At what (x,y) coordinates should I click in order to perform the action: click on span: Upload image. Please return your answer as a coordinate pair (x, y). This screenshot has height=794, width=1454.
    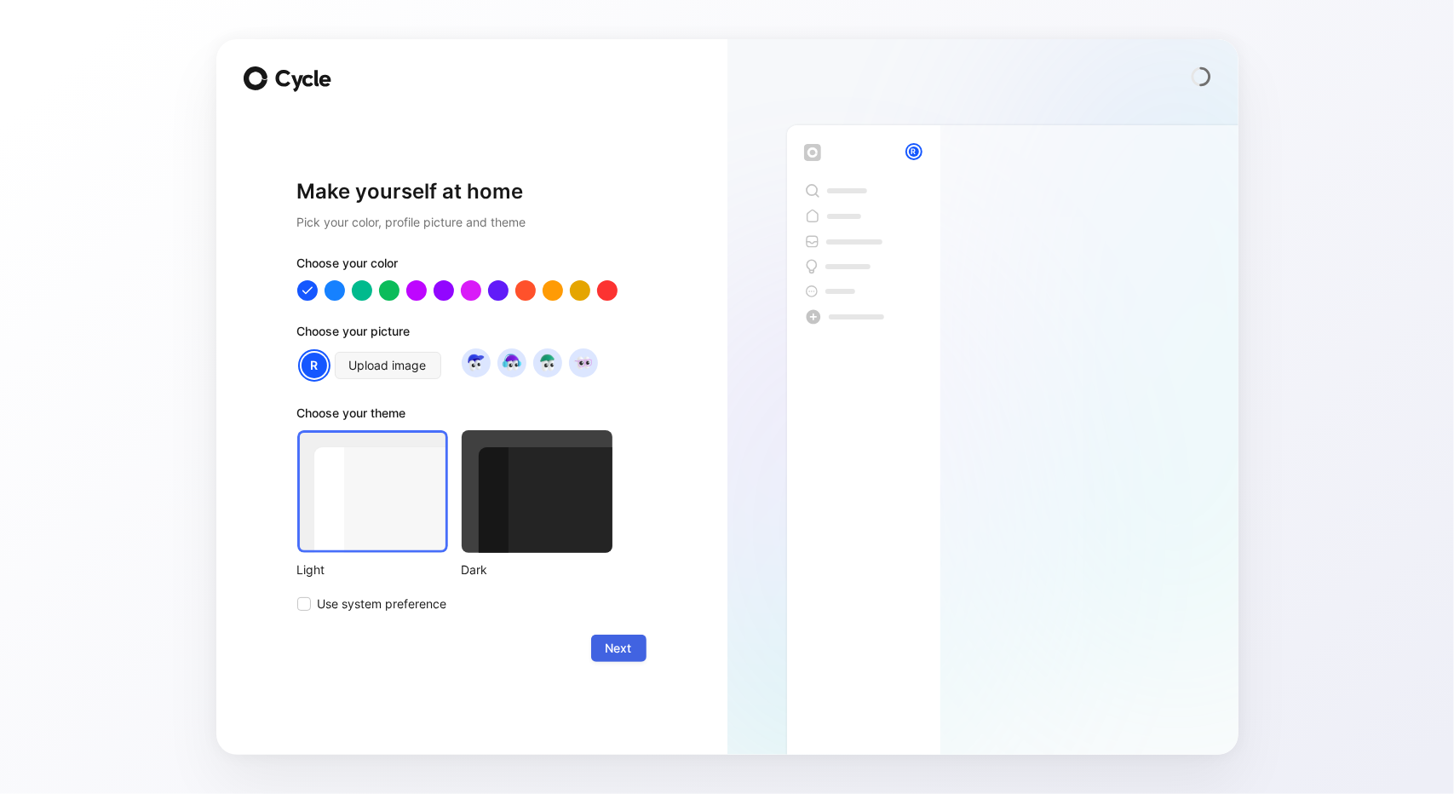
    Looking at the image, I should click on (387, 365).